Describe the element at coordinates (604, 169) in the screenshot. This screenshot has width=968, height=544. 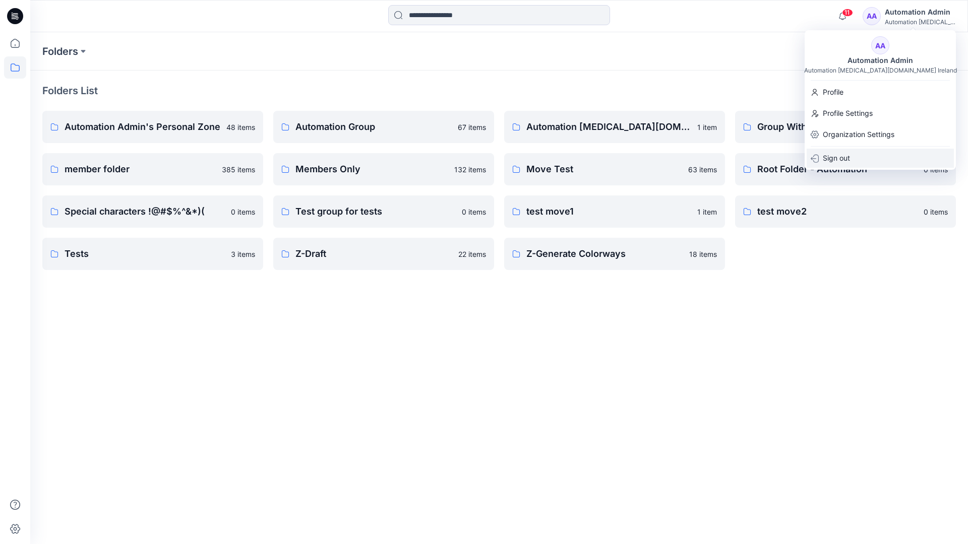
I see `p: Move Test` at that location.